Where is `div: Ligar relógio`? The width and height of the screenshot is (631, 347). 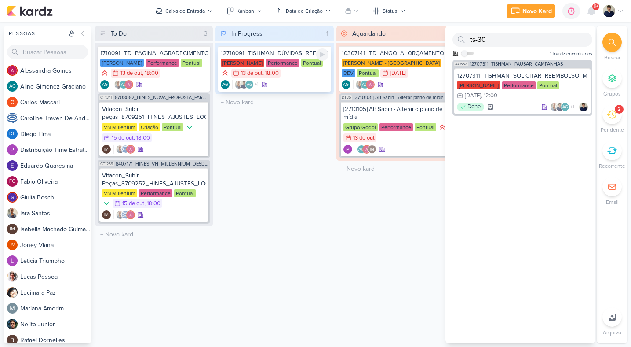
div: Ligar relógio is located at coordinates (323, 55).